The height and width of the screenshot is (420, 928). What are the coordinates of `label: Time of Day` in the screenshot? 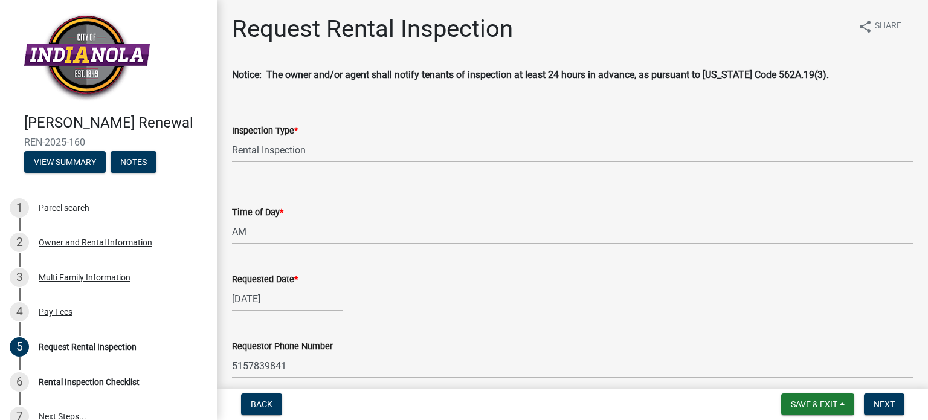 It's located at (257, 213).